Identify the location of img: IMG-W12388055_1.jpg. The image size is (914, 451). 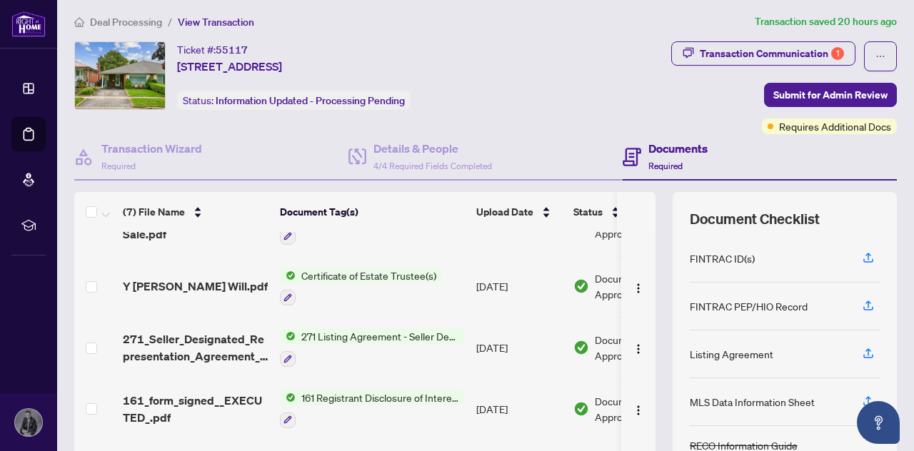
(120, 76).